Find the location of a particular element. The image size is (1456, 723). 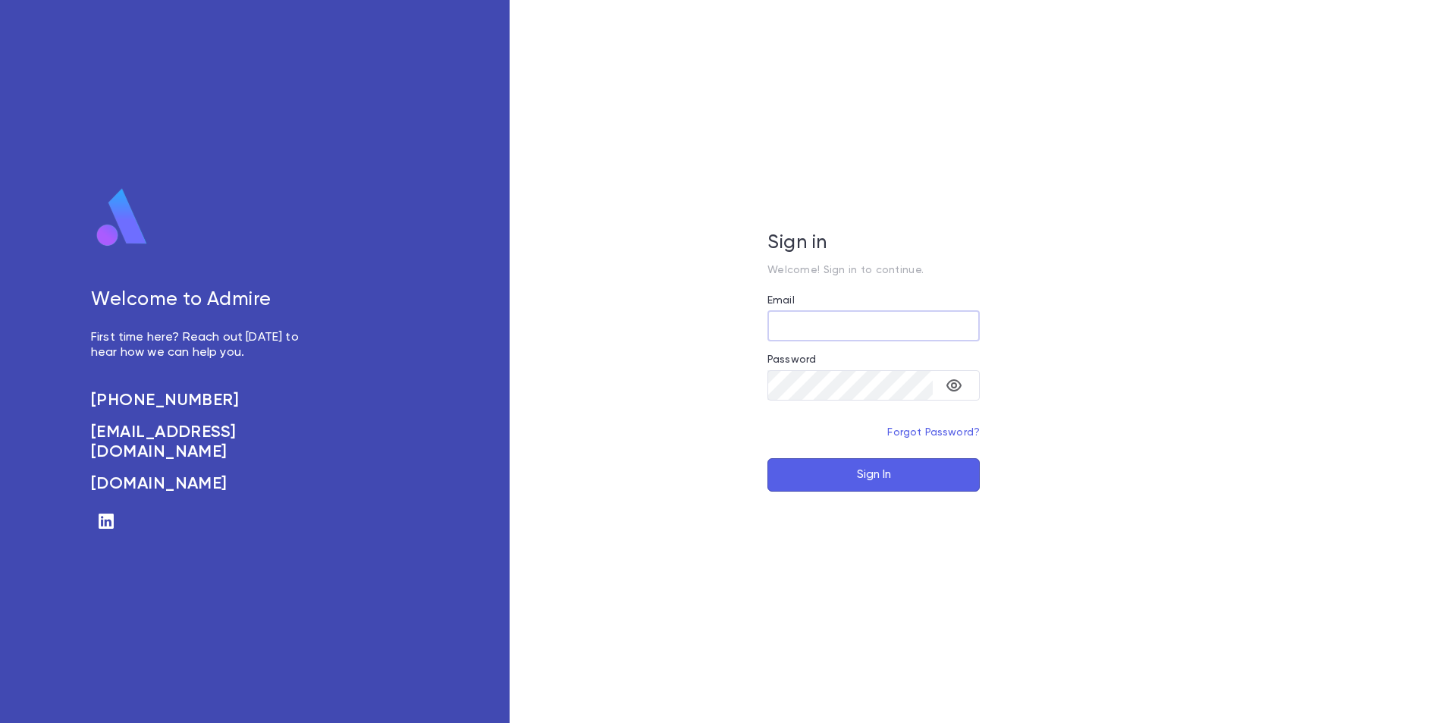

img: logo is located at coordinates (122, 218).